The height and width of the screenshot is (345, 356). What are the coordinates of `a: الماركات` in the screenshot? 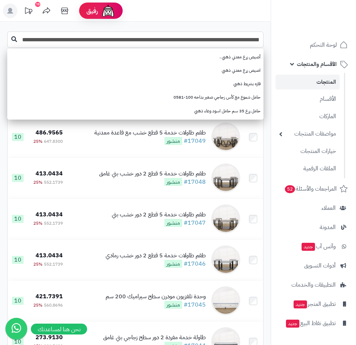 It's located at (307, 116).